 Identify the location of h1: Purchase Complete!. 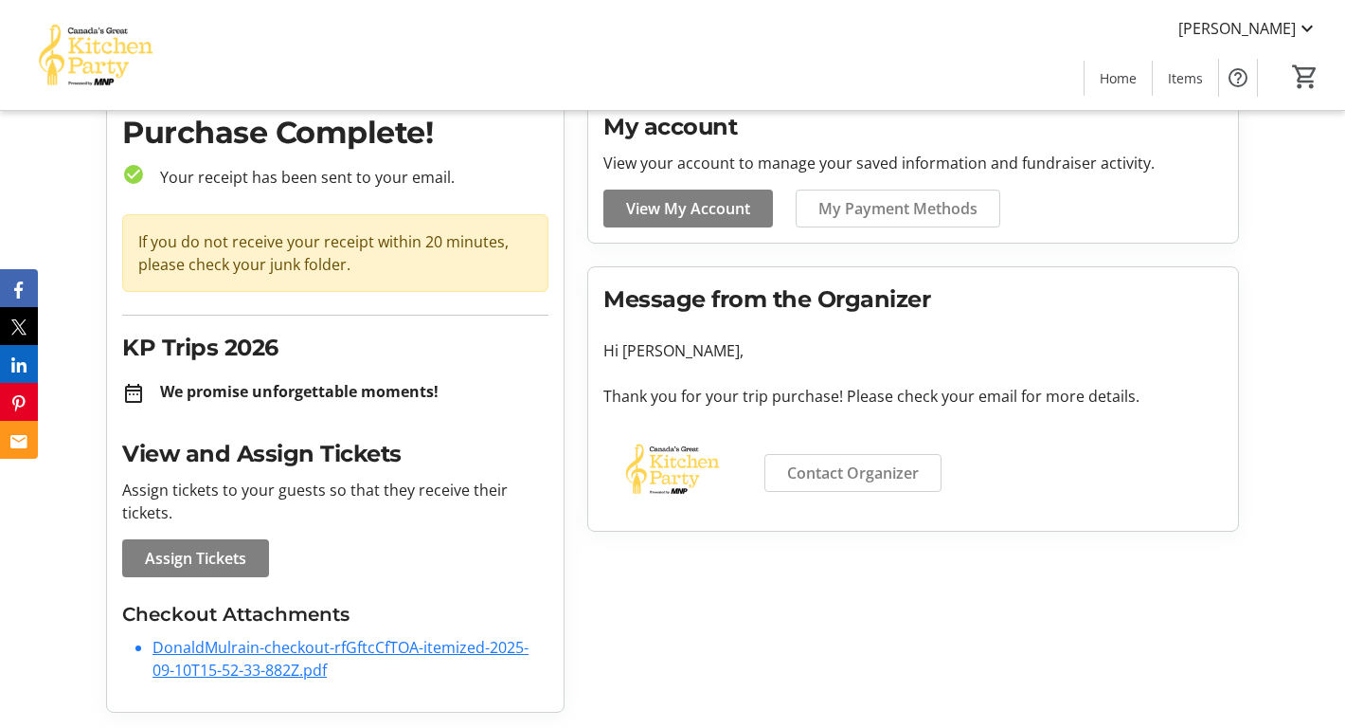
(335, 133).